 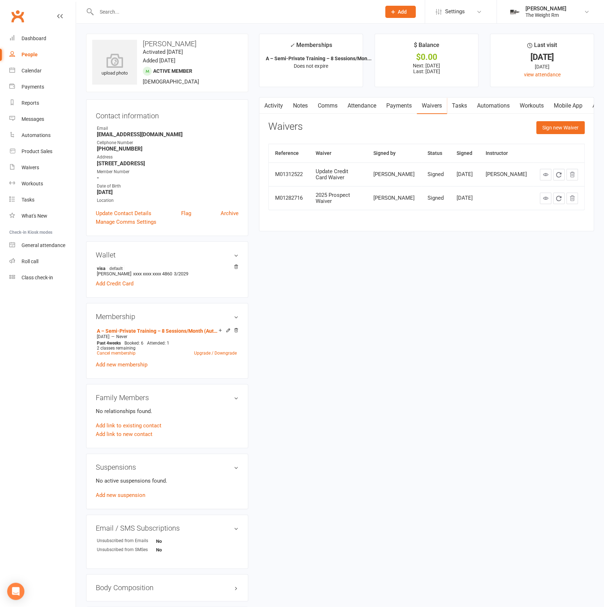 What do you see at coordinates (42, 277) in the screenshot?
I see `a: Class kiosk mode` at bounding box center [42, 277].